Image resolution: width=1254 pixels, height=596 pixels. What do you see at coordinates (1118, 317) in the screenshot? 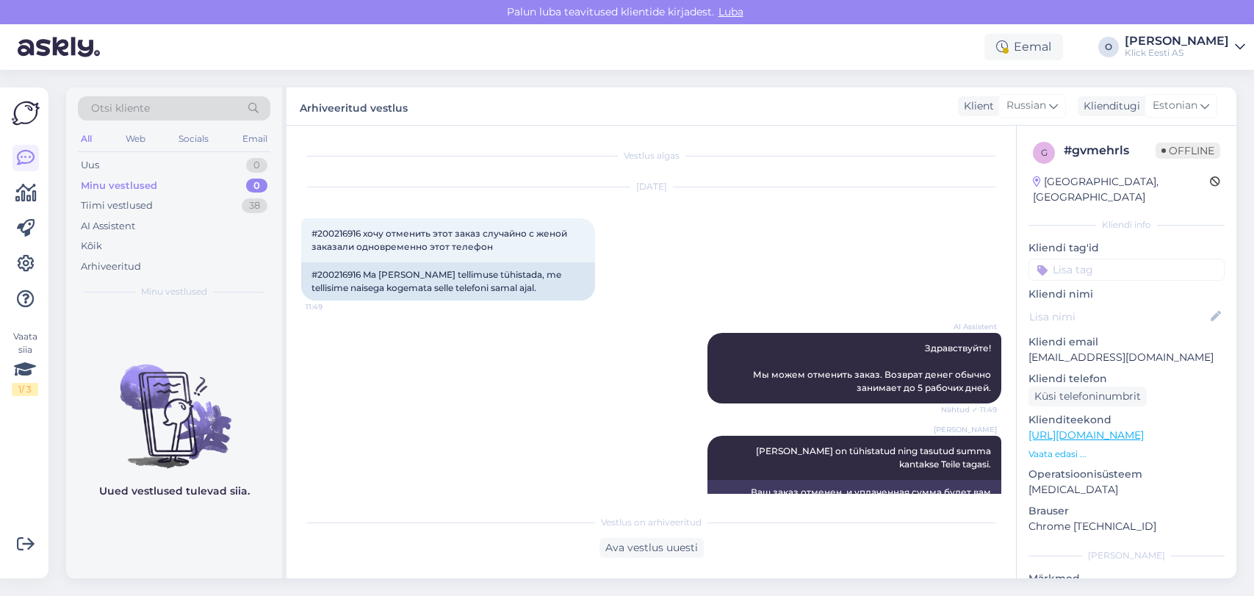
I see `input: Lisa nimi` at bounding box center [1118, 317].